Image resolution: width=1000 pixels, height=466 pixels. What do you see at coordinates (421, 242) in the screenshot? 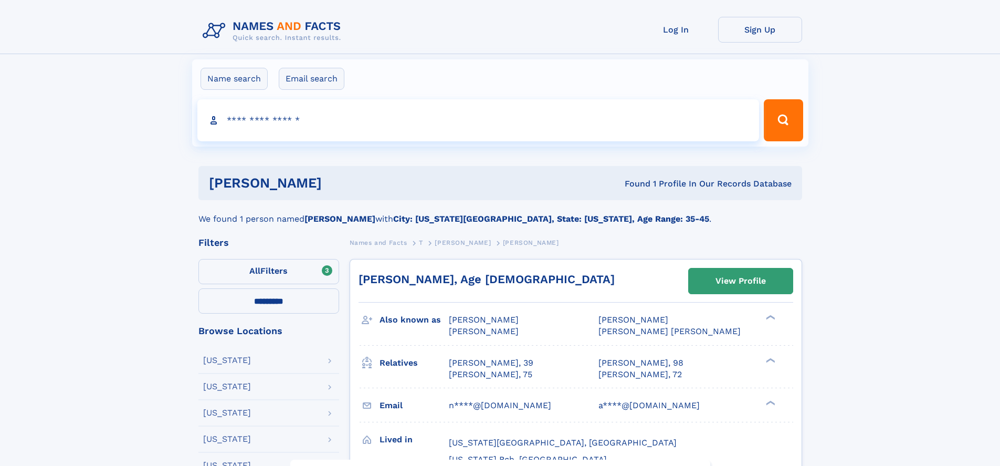
I see `a: T` at bounding box center [421, 242].